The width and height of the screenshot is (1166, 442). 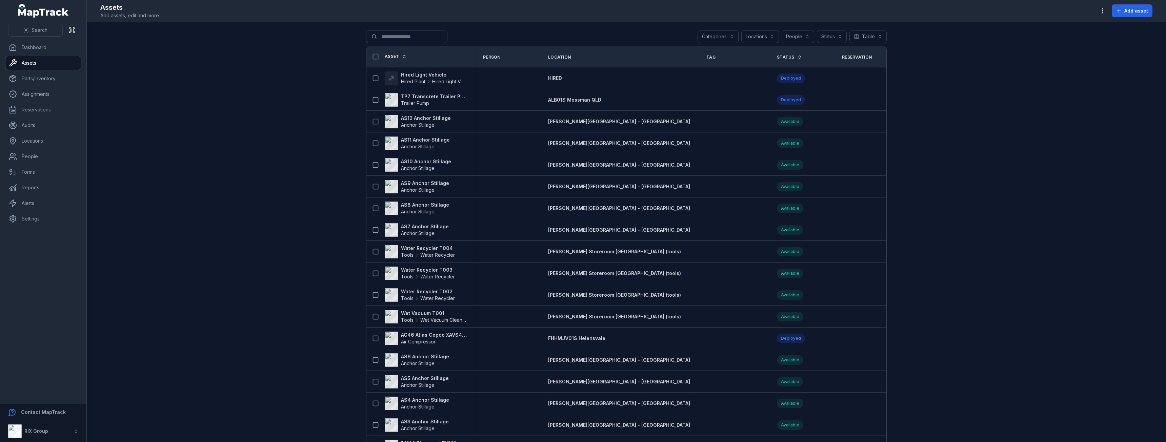 I want to click on a: Parts/Inventory, so click(x=43, y=79).